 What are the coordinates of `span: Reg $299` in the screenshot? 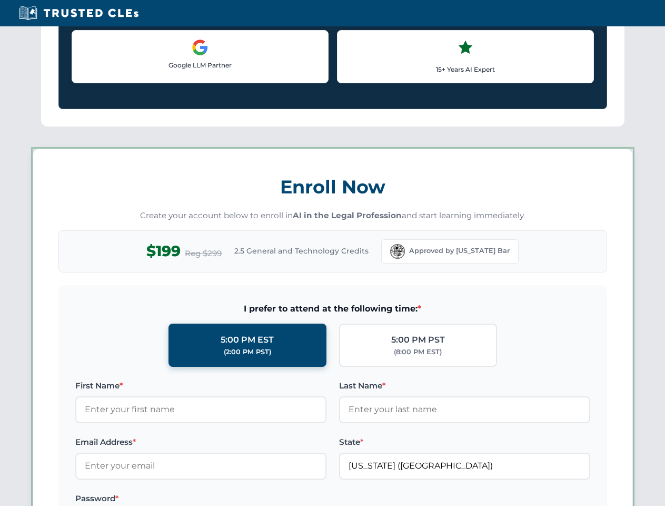 It's located at (203, 253).